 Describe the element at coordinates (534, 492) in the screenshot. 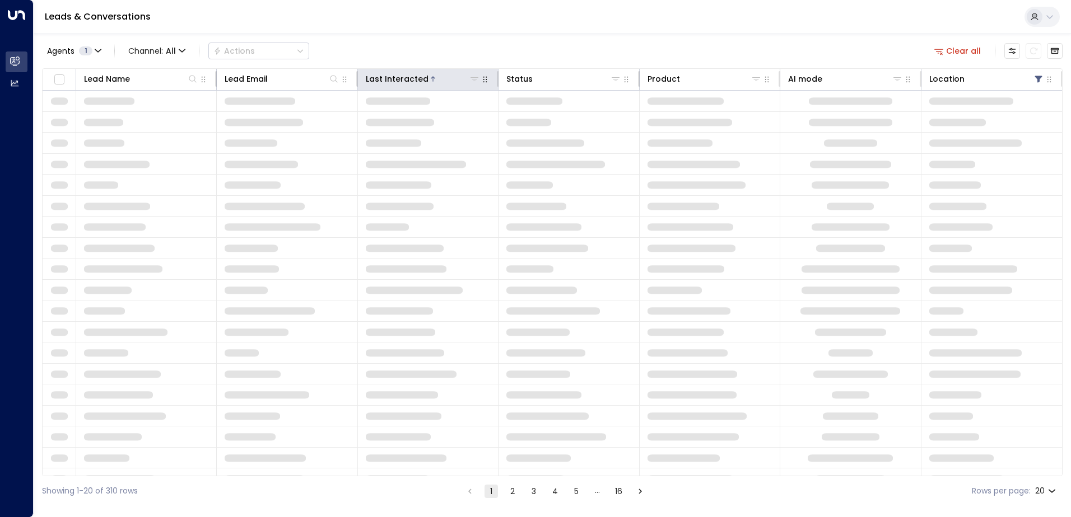

I see `button: Go to page 3` at that location.